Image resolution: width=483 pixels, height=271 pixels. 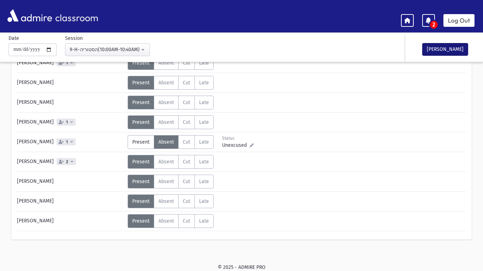 I want to click on button: 9-H-הסטוריה(10:00AM-10:40AM), so click(x=107, y=50).